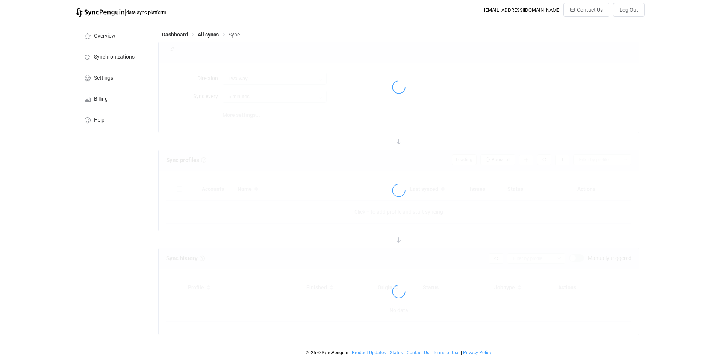 This screenshot has width=716, height=358. What do you see at coordinates (113, 98) in the screenshot?
I see `a: Billing` at bounding box center [113, 98].